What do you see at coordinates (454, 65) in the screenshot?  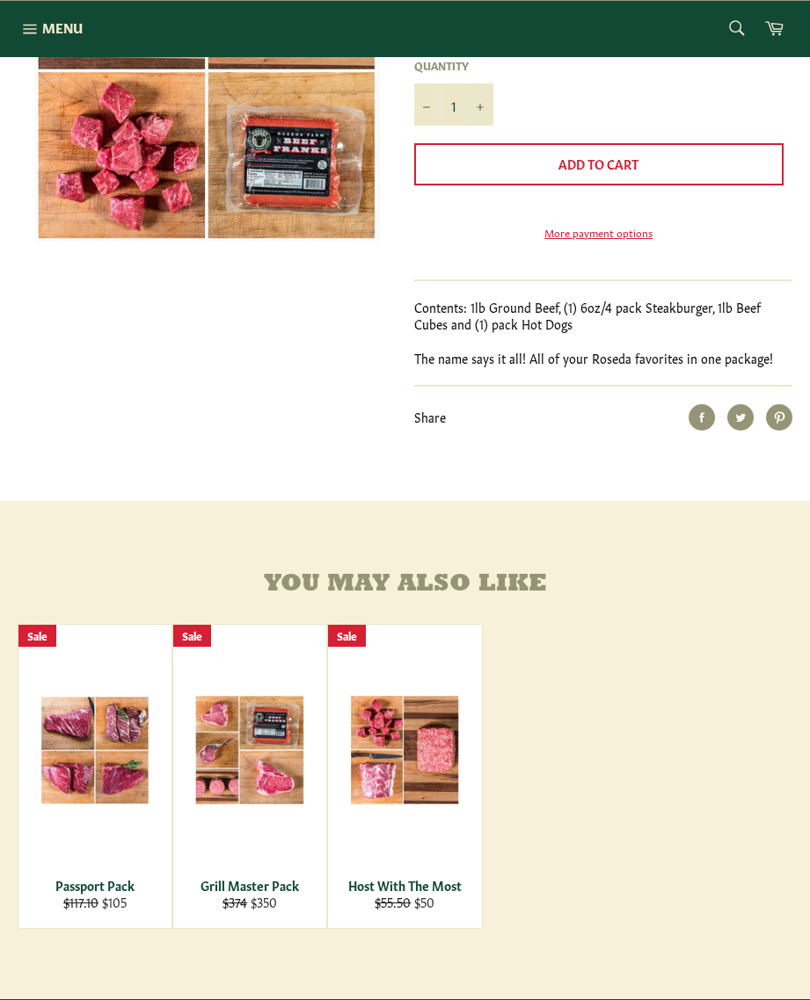 I see `label: Quantity` at bounding box center [454, 65].